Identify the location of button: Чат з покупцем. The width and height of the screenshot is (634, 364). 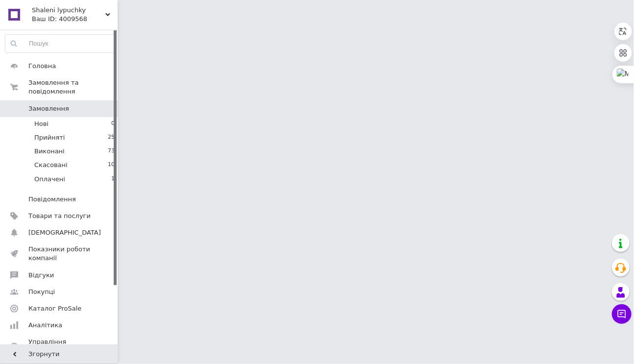
(621, 314).